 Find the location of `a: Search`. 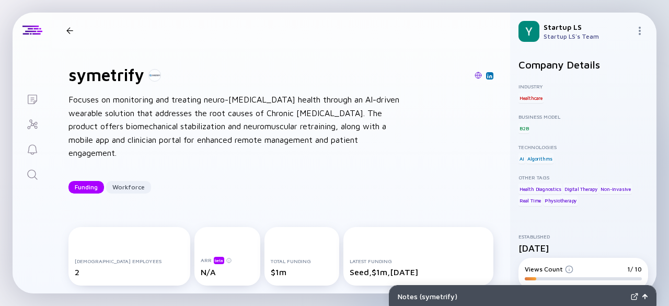

a: Search is located at coordinates (32, 173).